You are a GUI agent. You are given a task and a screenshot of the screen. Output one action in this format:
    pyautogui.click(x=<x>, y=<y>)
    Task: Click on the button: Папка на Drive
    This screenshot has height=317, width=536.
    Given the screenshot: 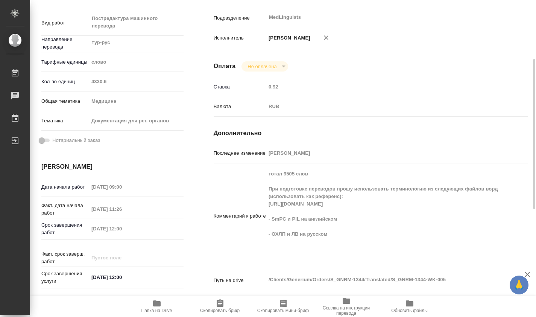 What is the action you would take?
    pyautogui.click(x=157, y=306)
    